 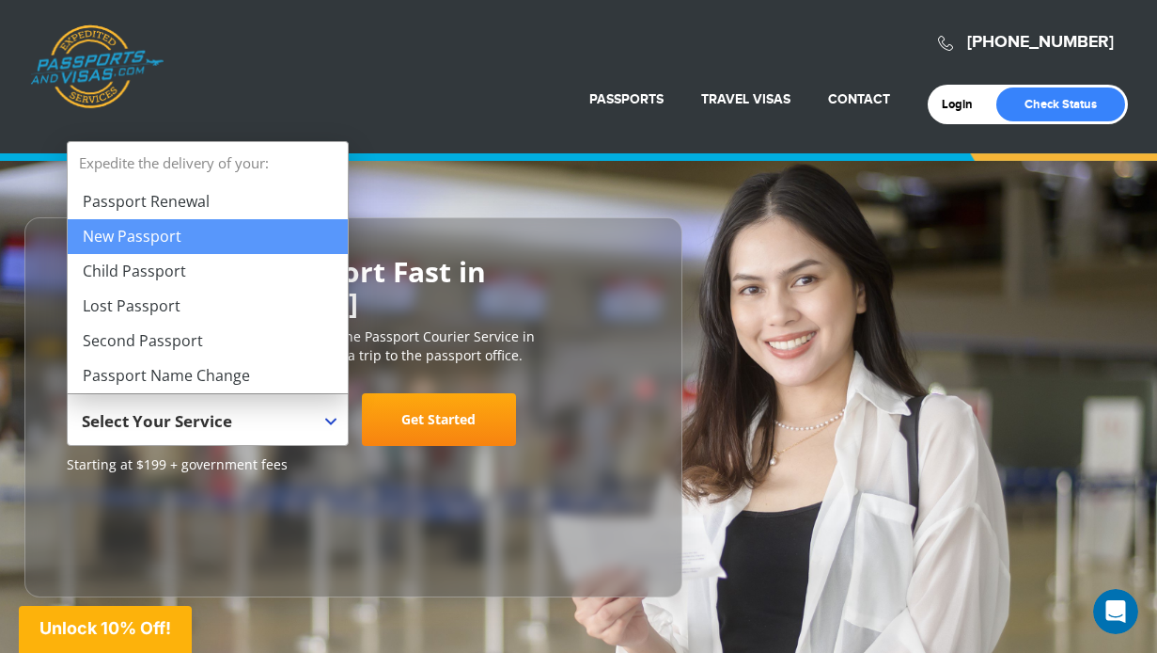 I want to click on li: Expedite the delivery of your:, so click(x=208, y=267).